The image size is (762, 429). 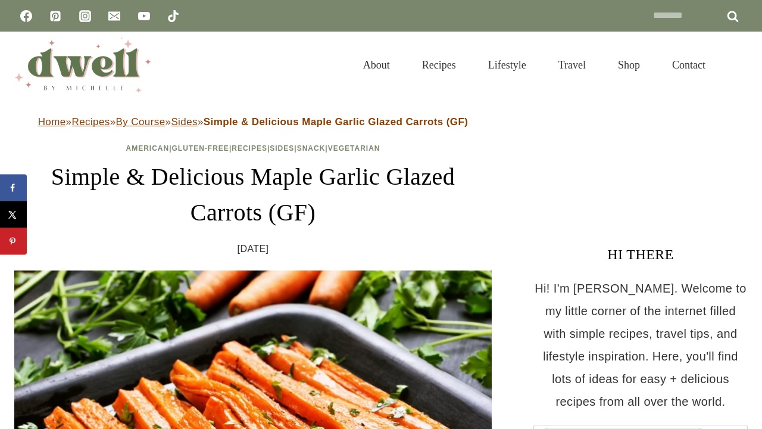 I want to click on a: Gluten-Free, so click(x=201, y=148).